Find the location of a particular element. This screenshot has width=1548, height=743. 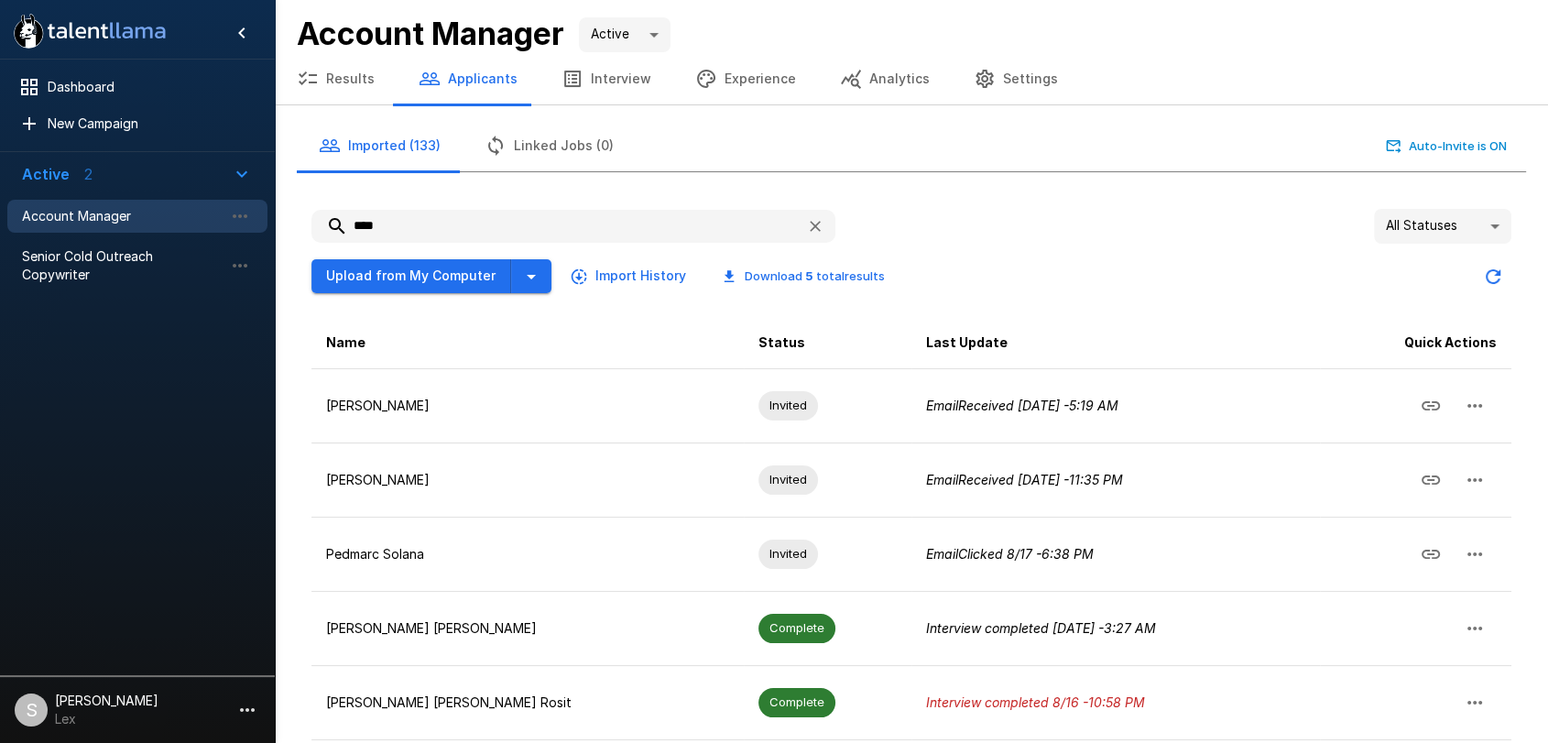

button: Experience is located at coordinates (745, 79).